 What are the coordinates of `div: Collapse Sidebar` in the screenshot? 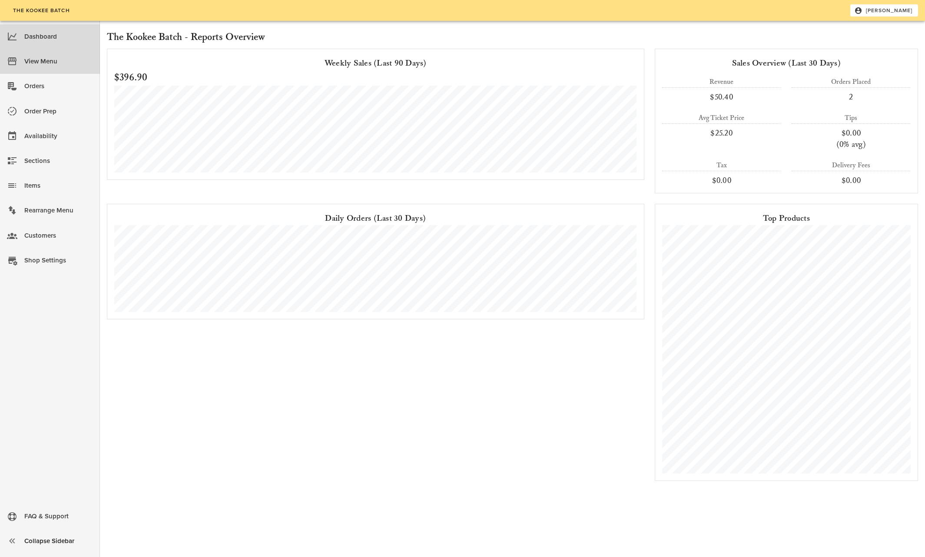 It's located at (59, 541).